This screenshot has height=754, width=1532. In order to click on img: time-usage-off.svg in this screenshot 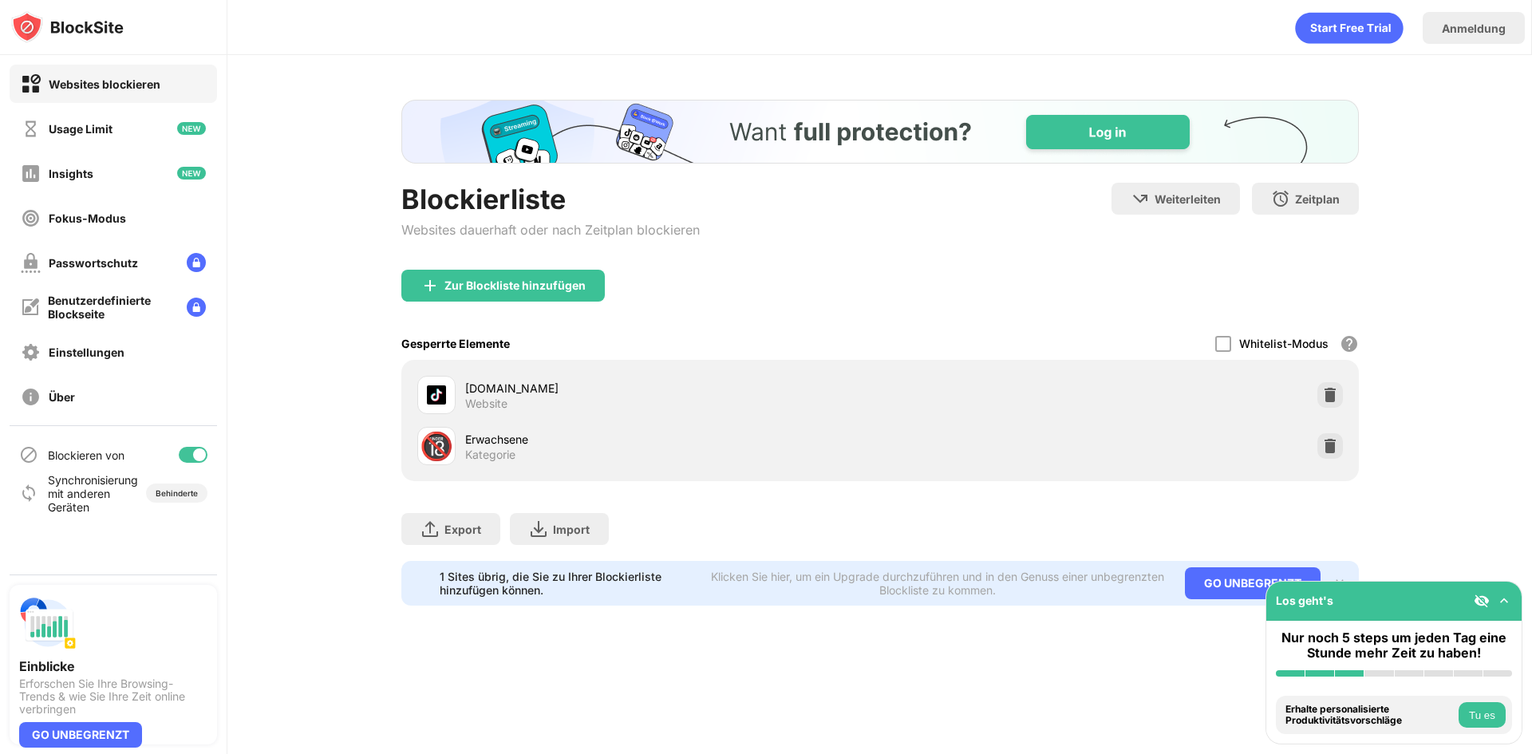, I will do `click(30, 128)`.